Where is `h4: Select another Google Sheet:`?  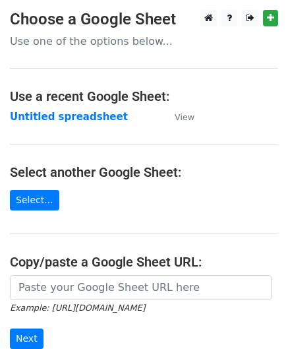
h4: Select another Google Sheet: is located at coordinates (144, 172).